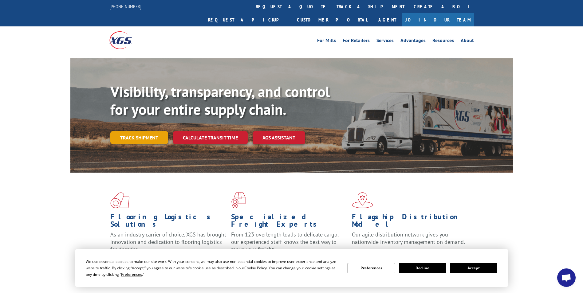 This screenshot has width=583, height=293. Describe the element at coordinates (132, 275) in the screenshot. I see `span: Preferences` at that location.